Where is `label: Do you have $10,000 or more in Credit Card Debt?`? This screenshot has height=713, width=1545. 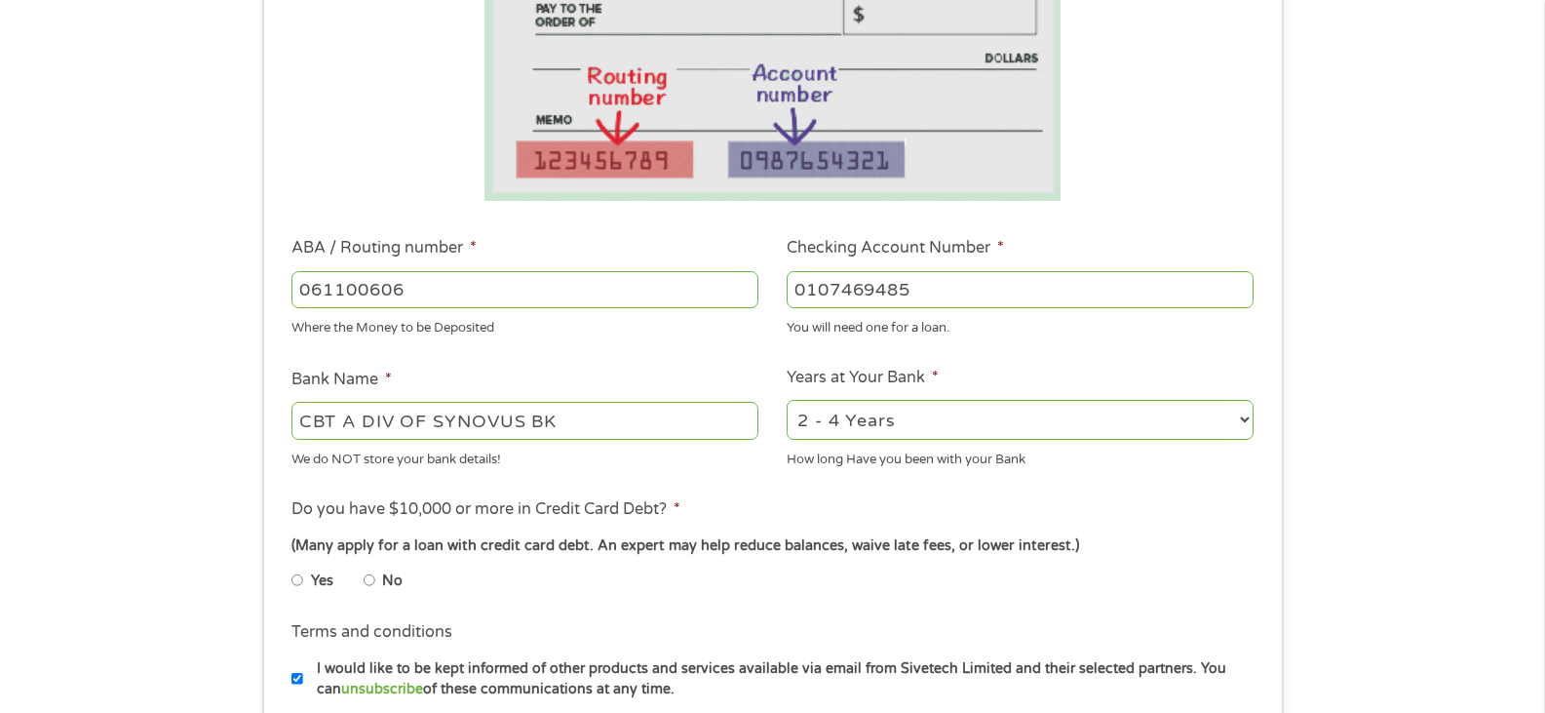 label: Do you have $10,000 or more in Credit Card Debt? is located at coordinates (485, 509).